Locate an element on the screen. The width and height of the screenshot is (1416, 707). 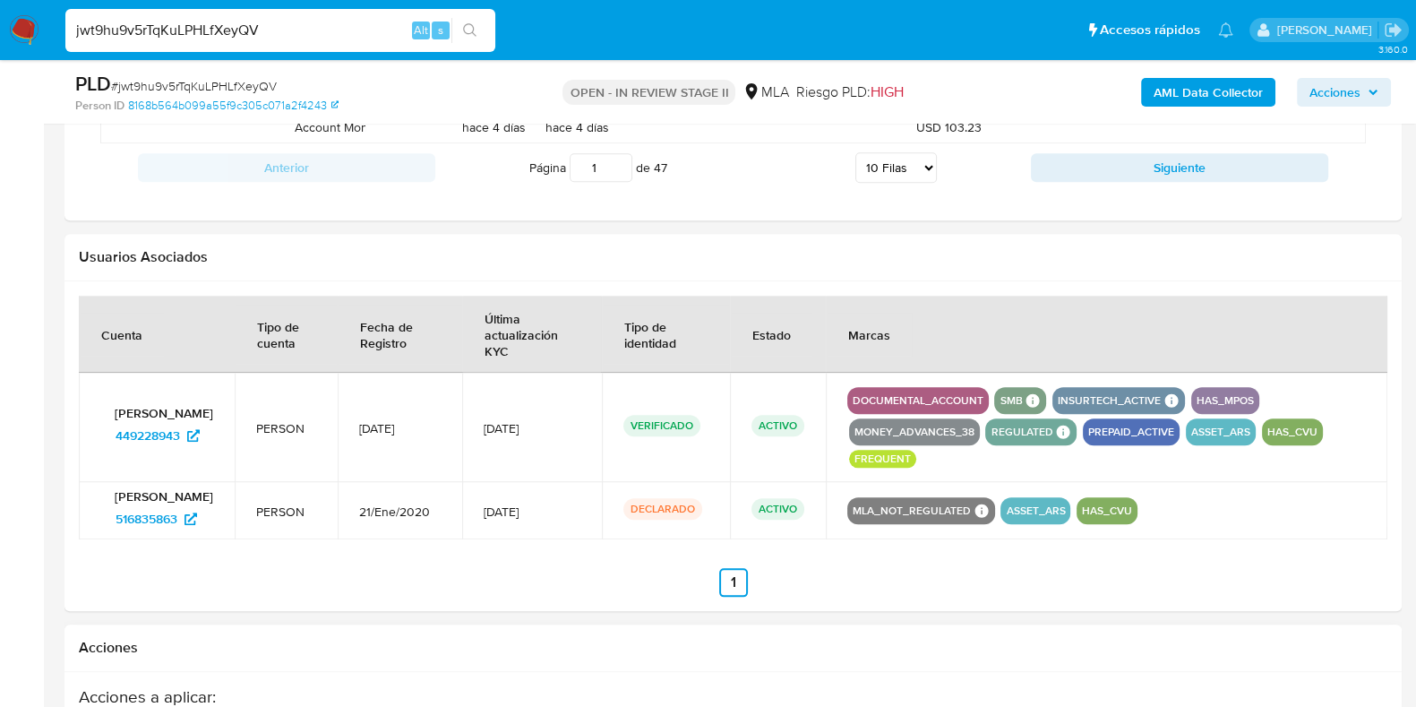
b: Person ID is located at coordinates (99, 106).